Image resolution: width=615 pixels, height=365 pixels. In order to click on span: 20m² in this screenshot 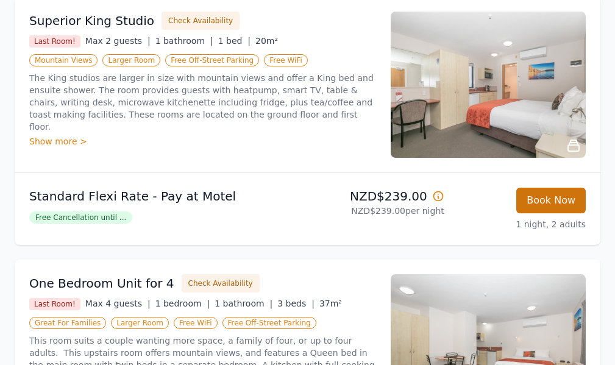, I will do `click(266, 41)`.